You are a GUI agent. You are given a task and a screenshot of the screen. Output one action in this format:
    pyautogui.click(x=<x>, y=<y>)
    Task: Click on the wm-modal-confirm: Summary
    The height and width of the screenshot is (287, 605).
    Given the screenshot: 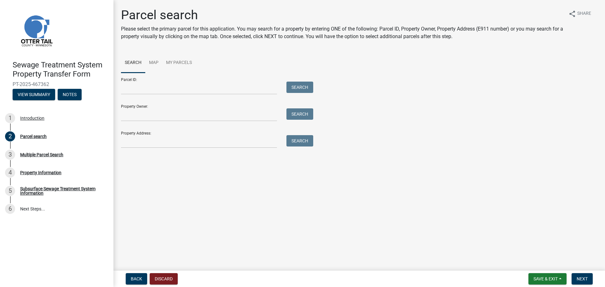 What is the action you would take?
    pyautogui.click(x=34, y=95)
    